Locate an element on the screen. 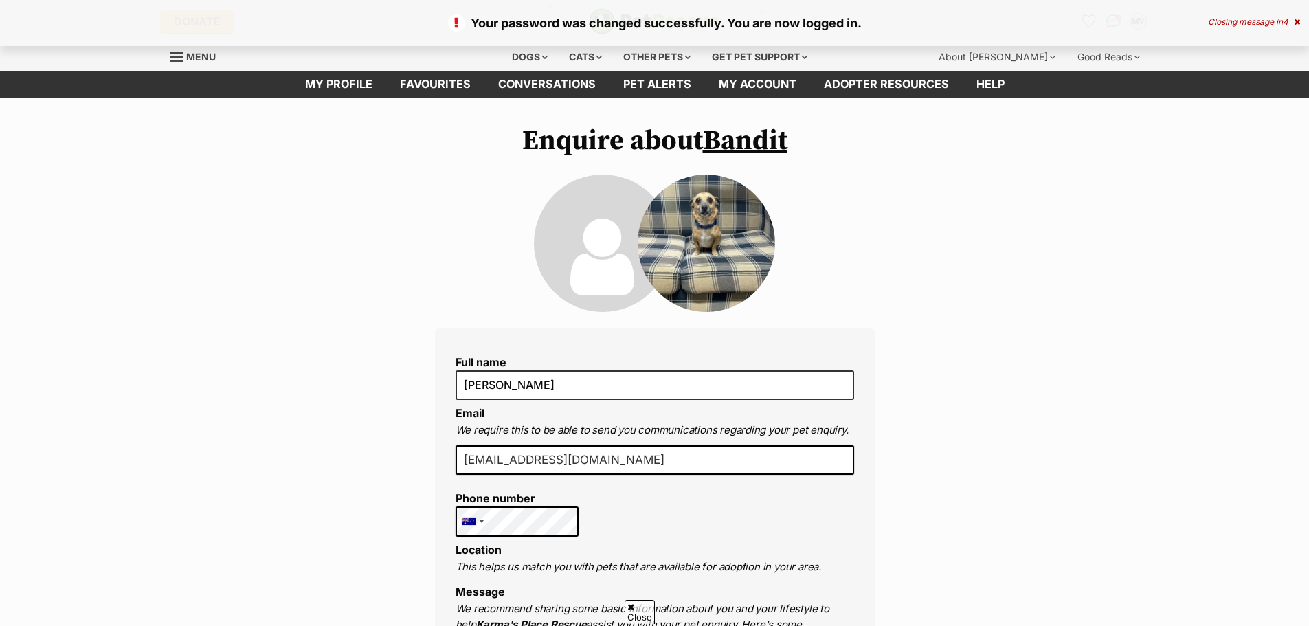 This screenshot has height=626, width=1309. span: Close is located at coordinates (640, 612).